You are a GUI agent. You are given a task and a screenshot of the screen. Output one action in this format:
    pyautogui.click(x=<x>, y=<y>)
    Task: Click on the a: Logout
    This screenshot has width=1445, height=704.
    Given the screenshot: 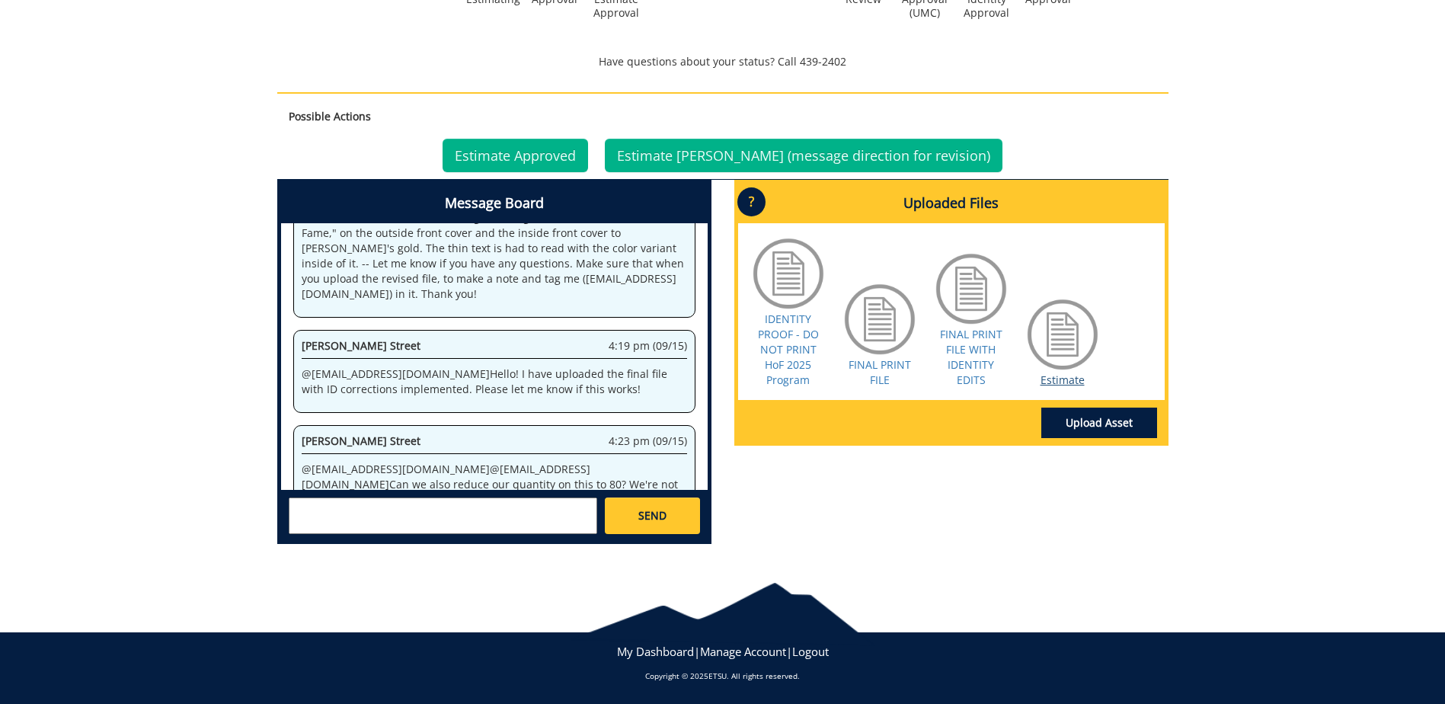 What is the action you would take?
    pyautogui.click(x=810, y=651)
    